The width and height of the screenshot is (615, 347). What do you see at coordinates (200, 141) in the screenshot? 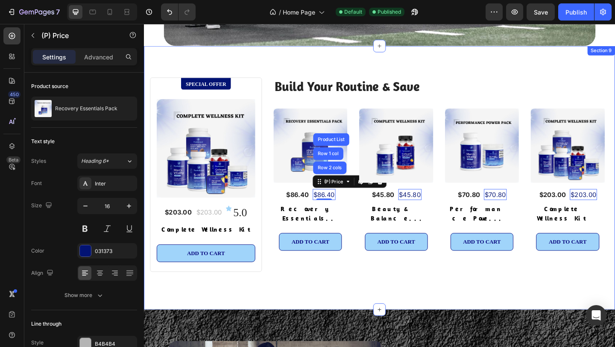
I see `div: Row 1 col` at bounding box center [200, 141].